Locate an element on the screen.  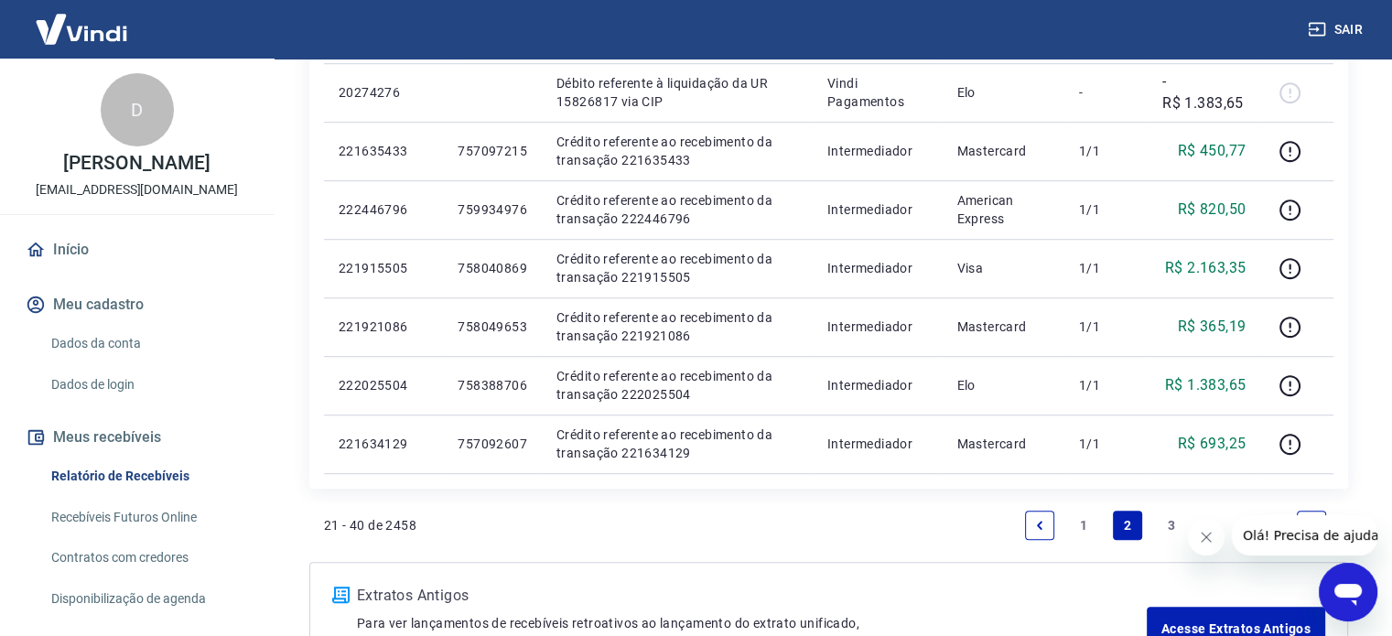
a: Dados da conta is located at coordinates (147, 343).